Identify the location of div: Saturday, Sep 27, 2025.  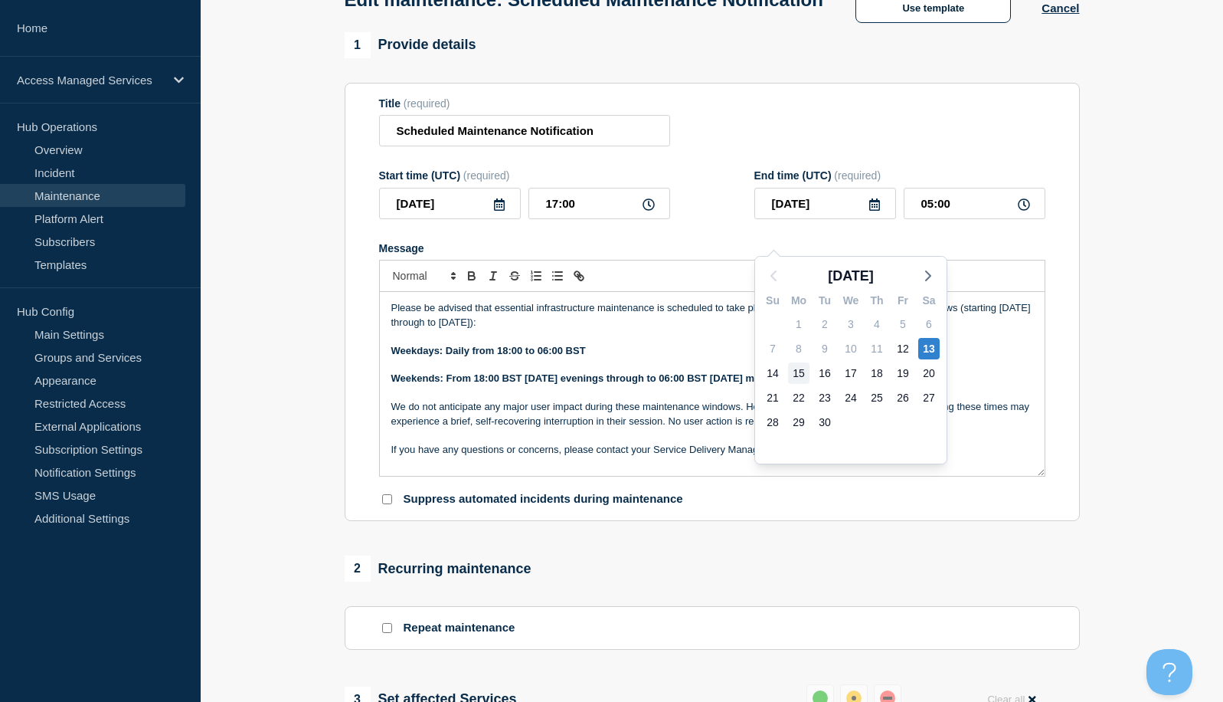
(929, 398).